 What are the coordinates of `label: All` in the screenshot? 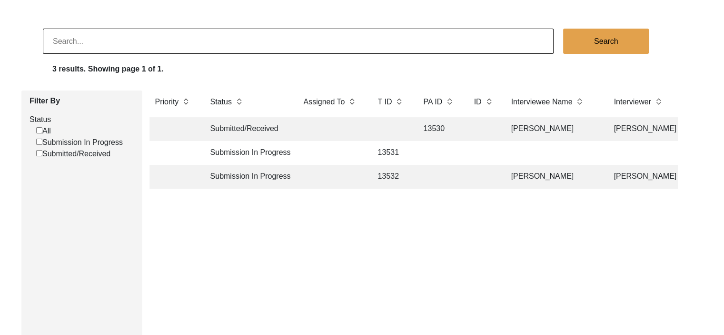 It's located at (43, 131).